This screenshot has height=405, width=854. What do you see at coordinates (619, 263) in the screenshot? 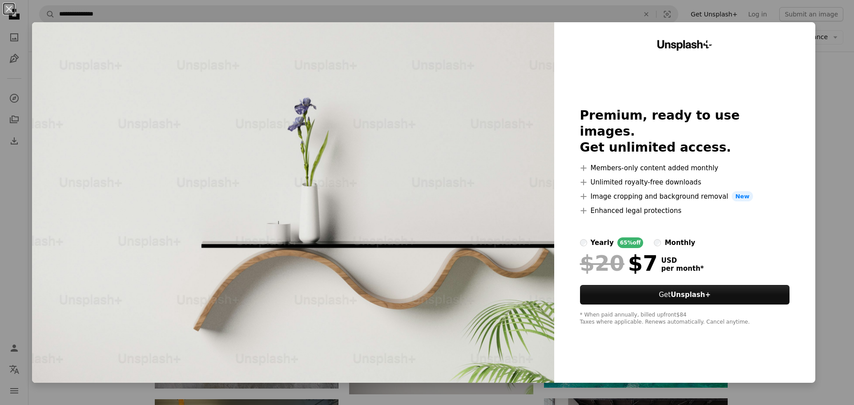
I see `div: $7` at bounding box center [619, 263].